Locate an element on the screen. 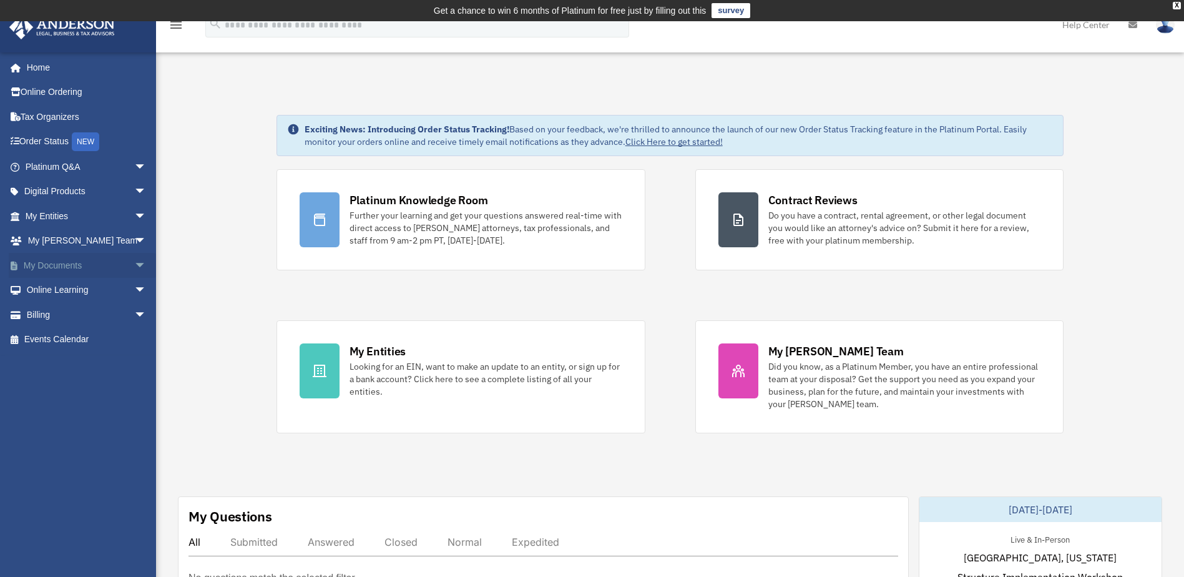 This screenshot has width=1184, height=577. a: Tax Organizers is located at coordinates (87, 117).